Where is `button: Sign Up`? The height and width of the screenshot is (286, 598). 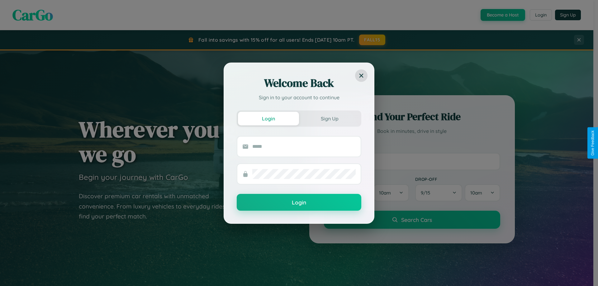
button: Sign Up is located at coordinates (329, 119).